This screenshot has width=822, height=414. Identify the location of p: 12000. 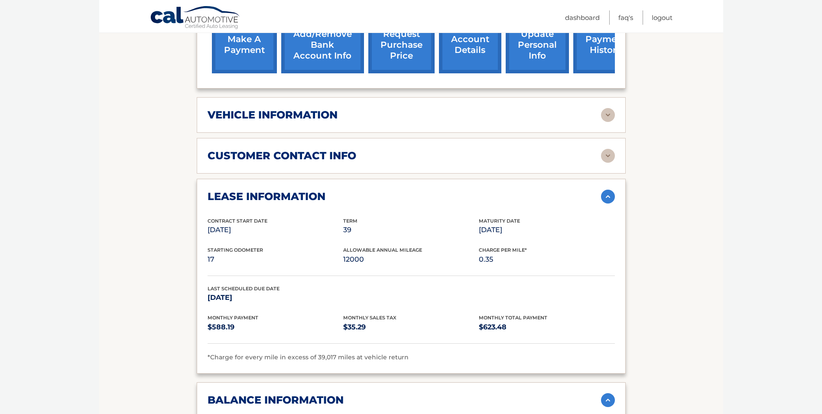
(411, 259).